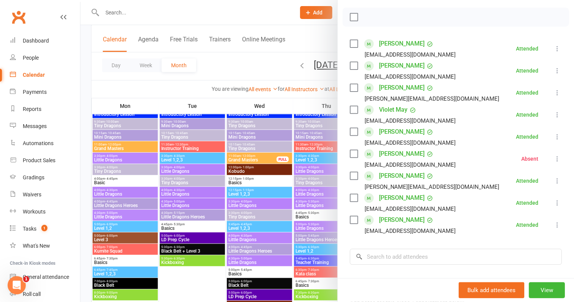 This screenshot has height=302, width=574. Describe the element at coordinates (38, 143) in the screenshot. I see `div: Automations` at that location.